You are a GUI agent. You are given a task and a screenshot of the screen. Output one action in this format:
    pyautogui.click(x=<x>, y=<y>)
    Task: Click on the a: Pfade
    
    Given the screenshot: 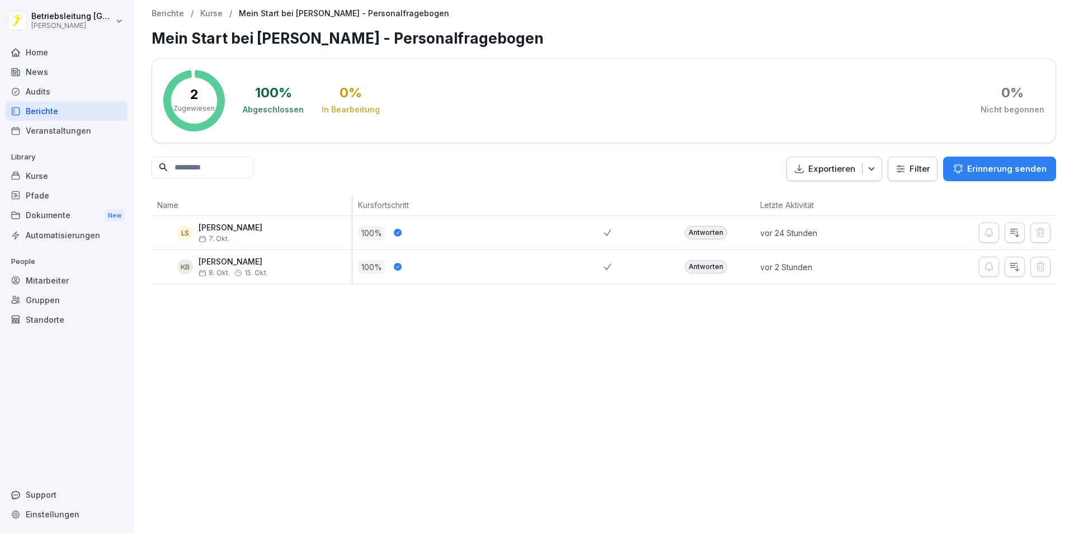 What is the action you would take?
    pyautogui.click(x=67, y=195)
    